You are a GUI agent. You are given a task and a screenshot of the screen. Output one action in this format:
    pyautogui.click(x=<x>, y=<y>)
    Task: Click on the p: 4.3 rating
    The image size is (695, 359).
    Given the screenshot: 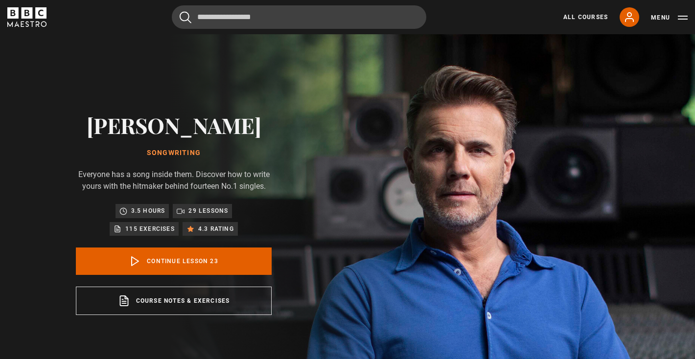 What is the action you would take?
    pyautogui.click(x=216, y=229)
    